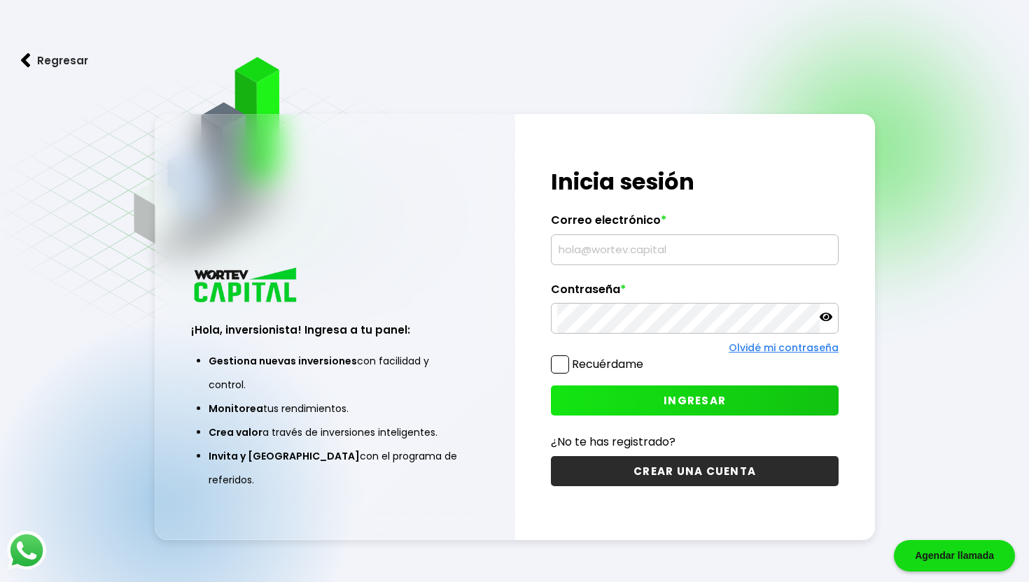  What do you see at coordinates (694, 460) in the screenshot?
I see `a: ¿No te has registrado?CREAR UNA CUENTA` at bounding box center [694, 460].